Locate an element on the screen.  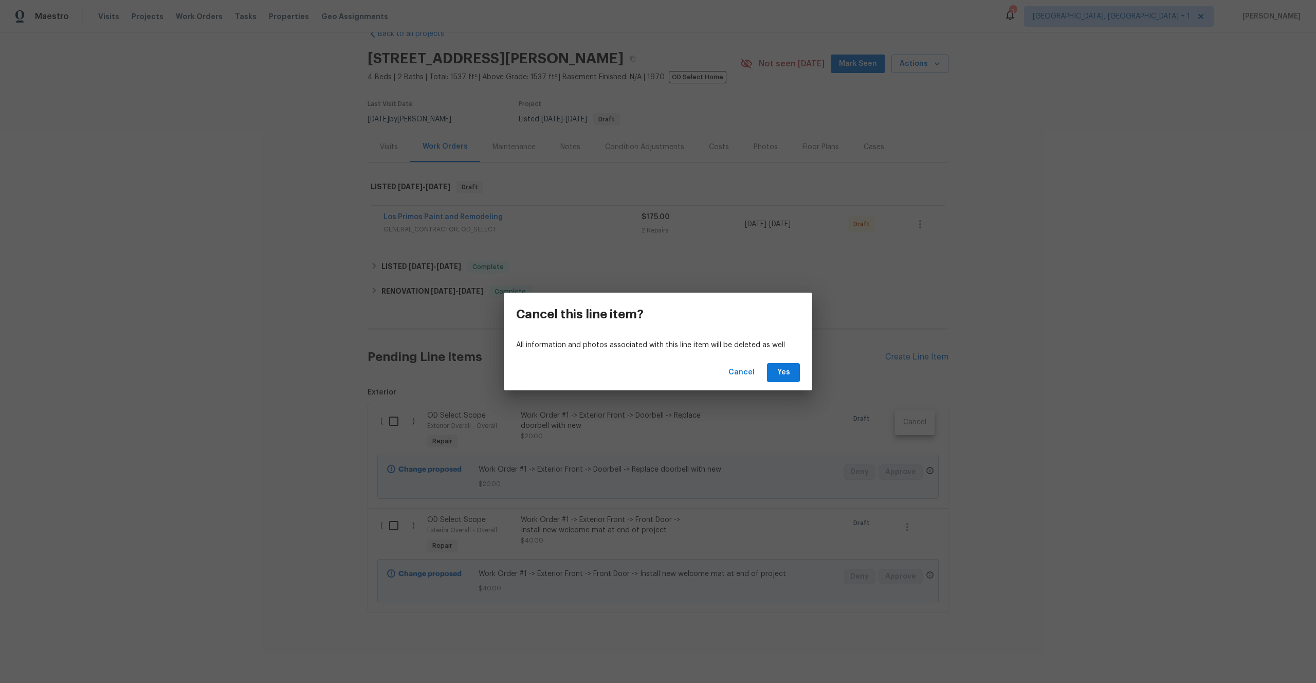
button: Yes is located at coordinates (783, 372).